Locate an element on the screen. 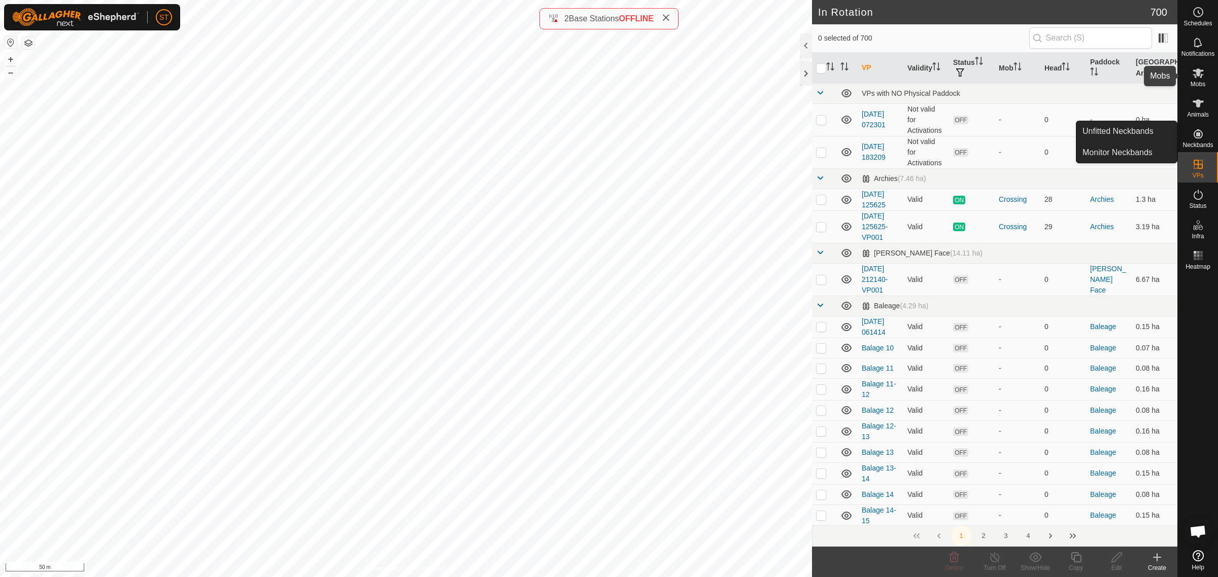 This screenshot has height=577, width=1218. span: 0 selected of 700 is located at coordinates (924, 38).